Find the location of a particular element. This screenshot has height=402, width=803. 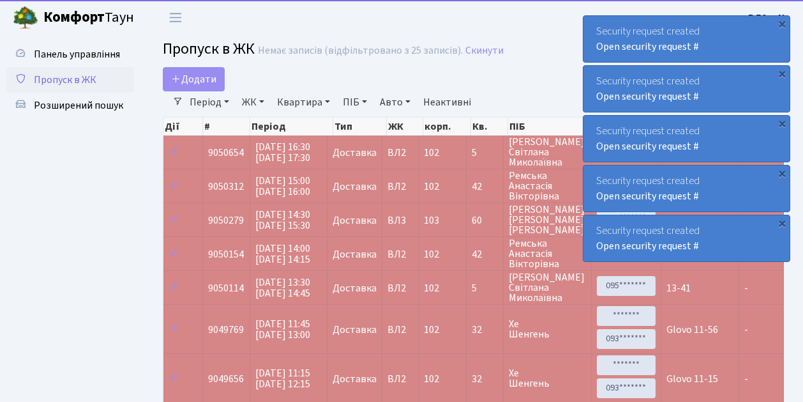

span: 60 is located at coordinates (485, 220).